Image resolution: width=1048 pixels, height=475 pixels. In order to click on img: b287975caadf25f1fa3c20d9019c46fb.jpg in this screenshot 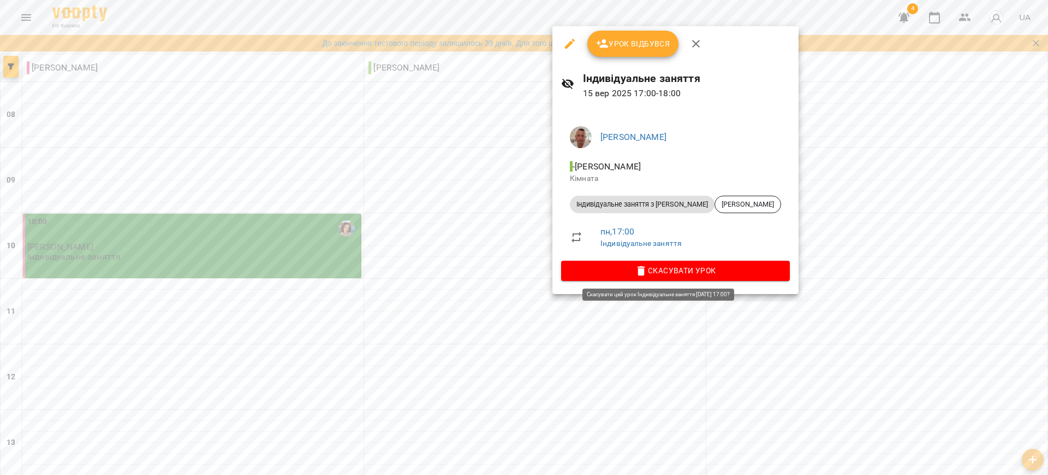, I will do `click(581, 137)`.